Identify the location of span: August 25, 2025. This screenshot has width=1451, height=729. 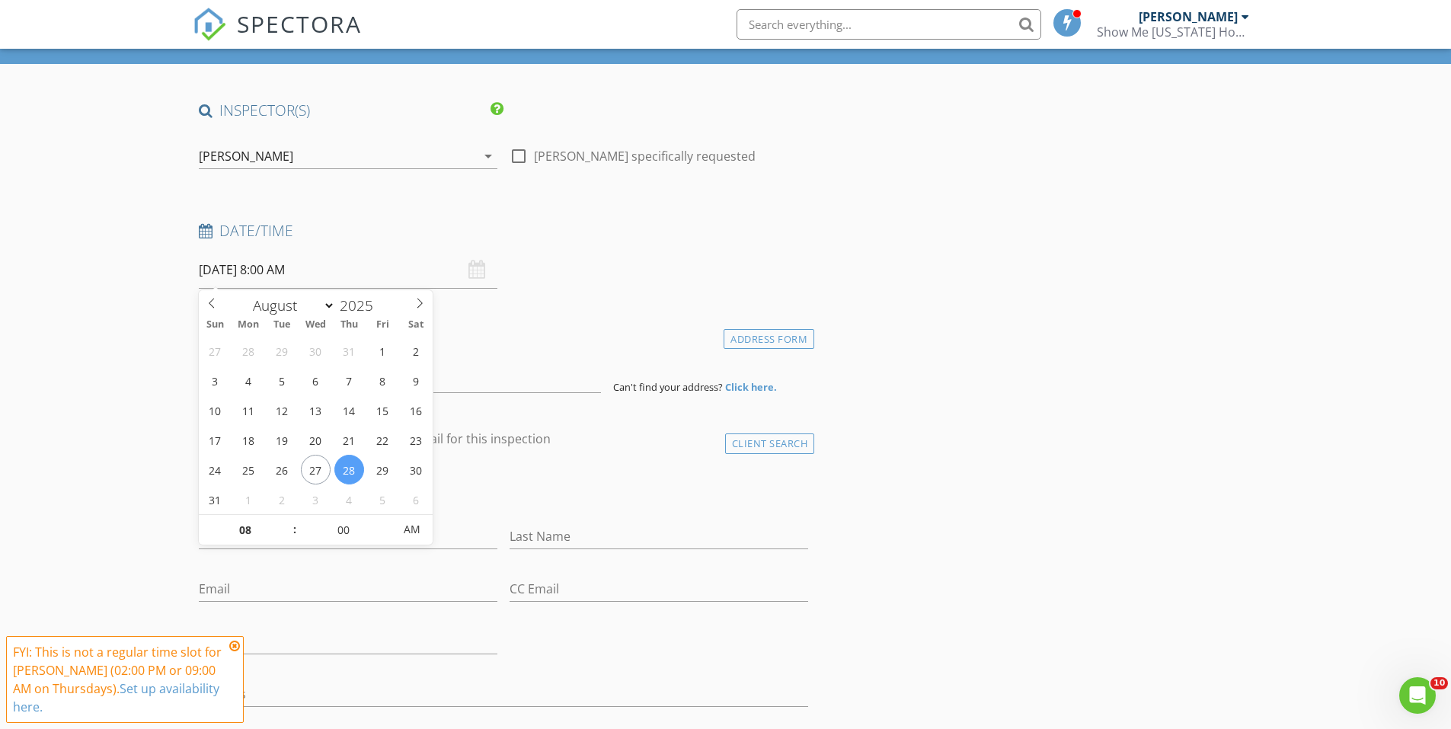
(248, 469).